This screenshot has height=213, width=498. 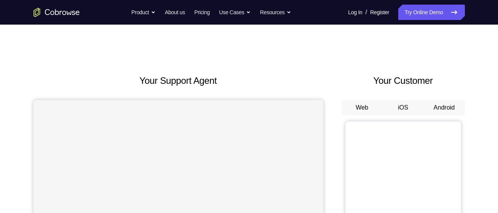 I want to click on button: Resources, so click(x=275, y=12).